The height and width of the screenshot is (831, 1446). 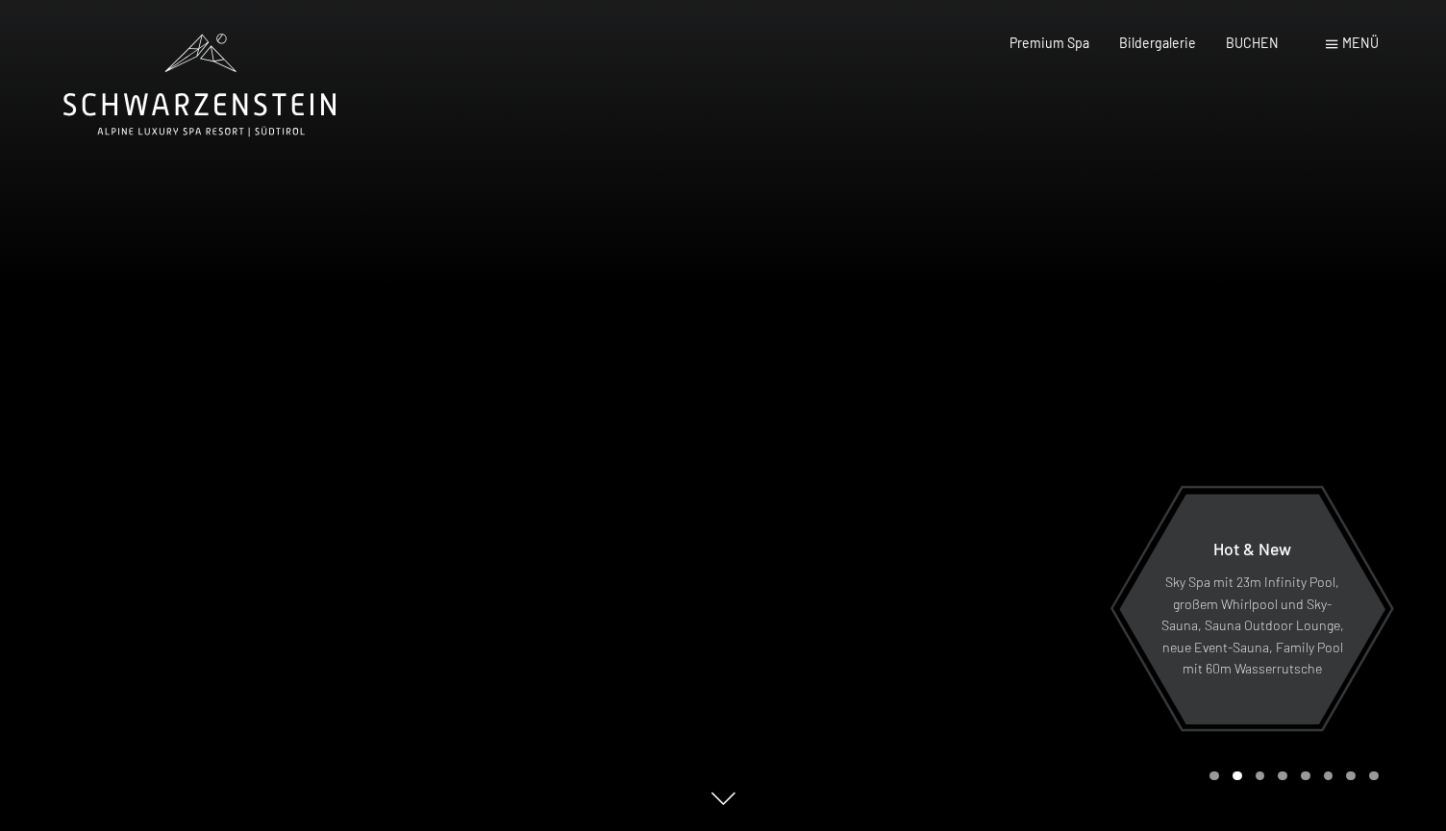 What do you see at coordinates (1237, 777) in the screenshot?
I see `div: Carousel Page 2 (Current Slide)` at bounding box center [1237, 777].